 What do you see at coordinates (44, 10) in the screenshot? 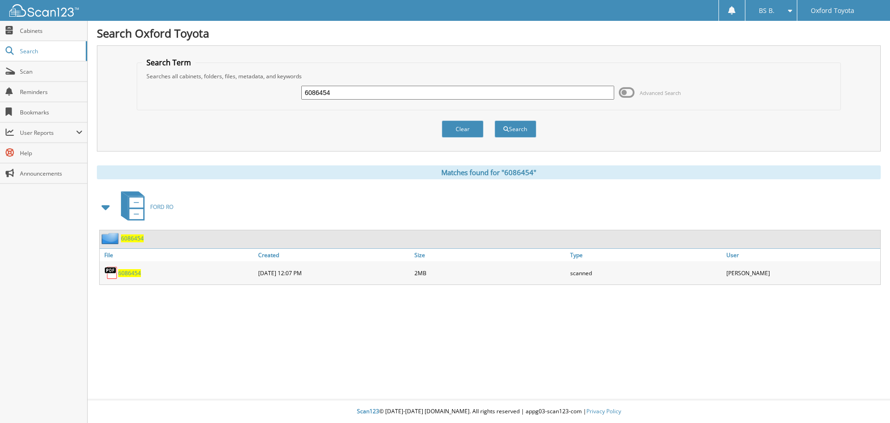
I see `img: scan123-logo-white.svg` at bounding box center [44, 10].